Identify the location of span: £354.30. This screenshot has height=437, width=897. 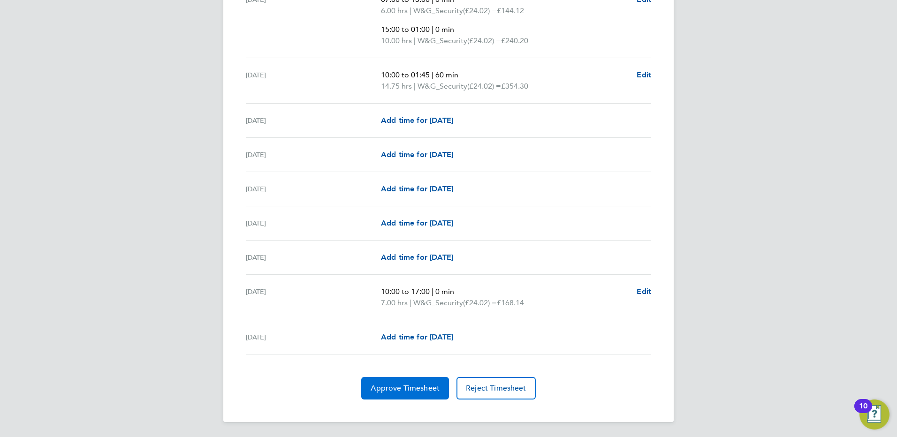
(515, 86).